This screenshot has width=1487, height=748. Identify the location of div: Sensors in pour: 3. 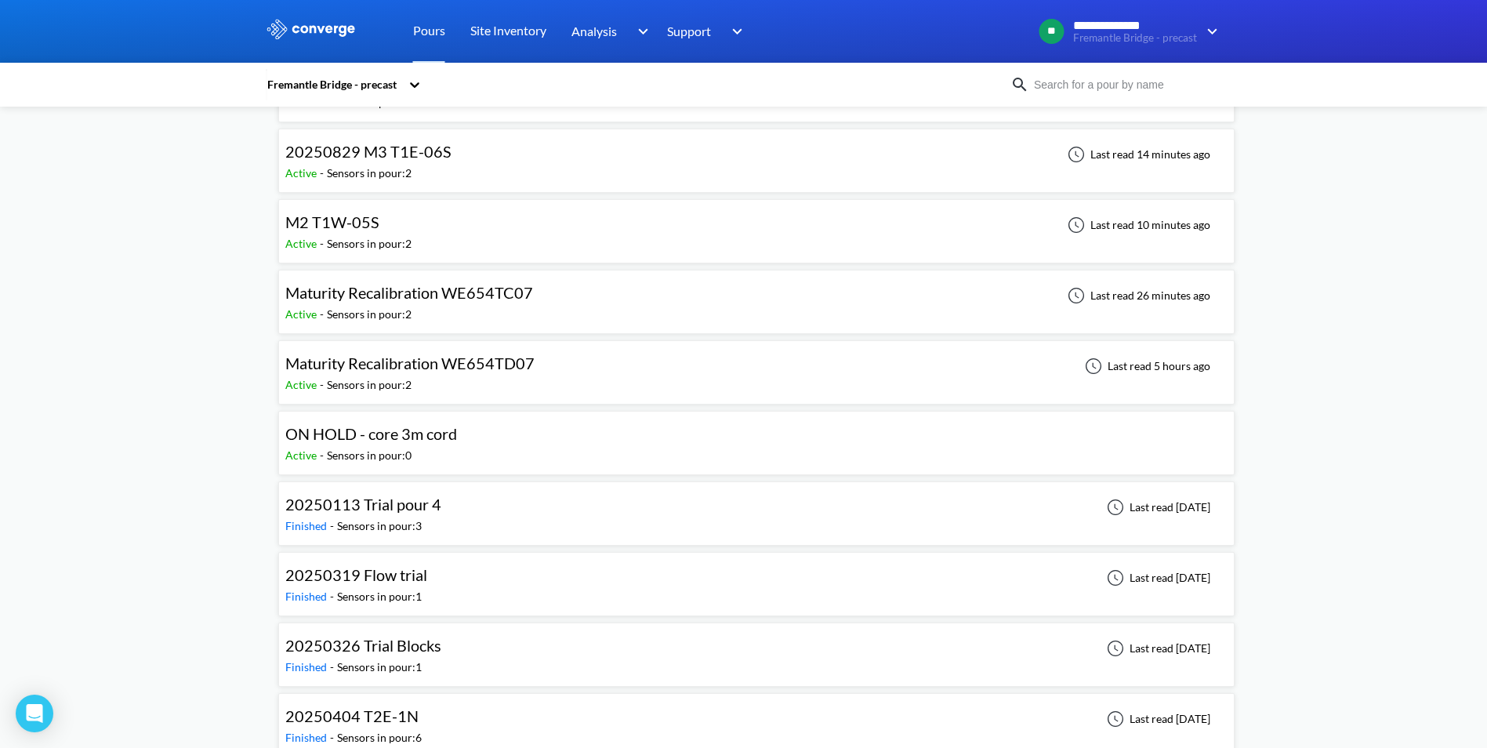
(379, 526).